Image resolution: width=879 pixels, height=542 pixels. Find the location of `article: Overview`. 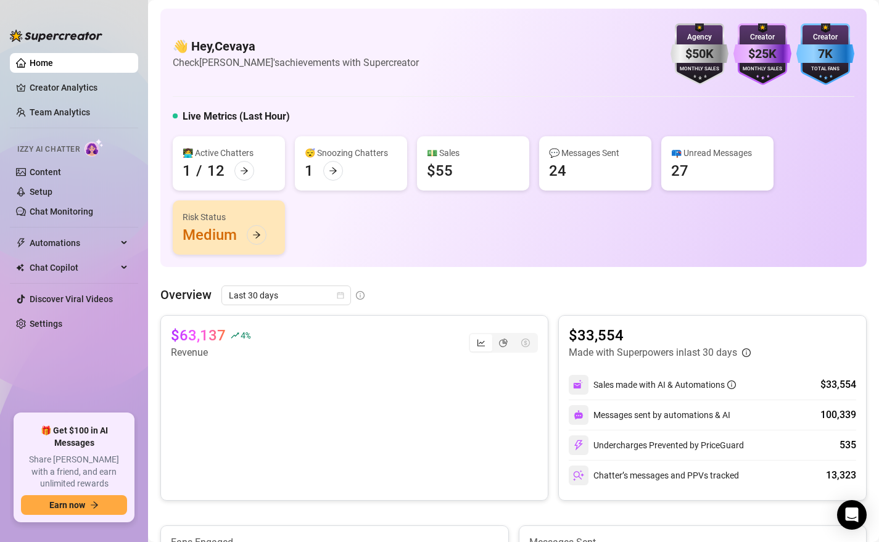

article: Overview is located at coordinates (186, 295).